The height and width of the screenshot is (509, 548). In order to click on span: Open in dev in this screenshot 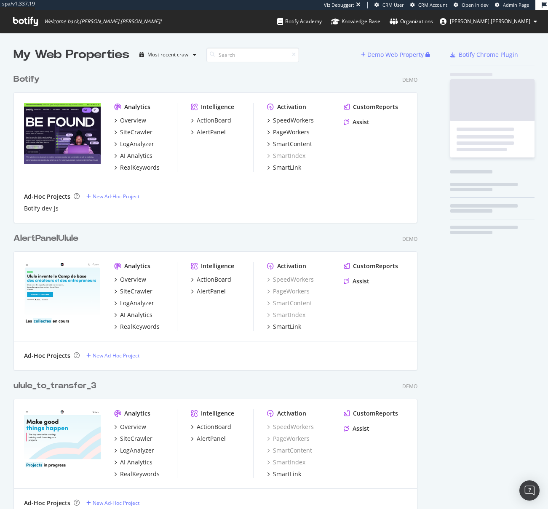, I will do `click(475, 5)`.